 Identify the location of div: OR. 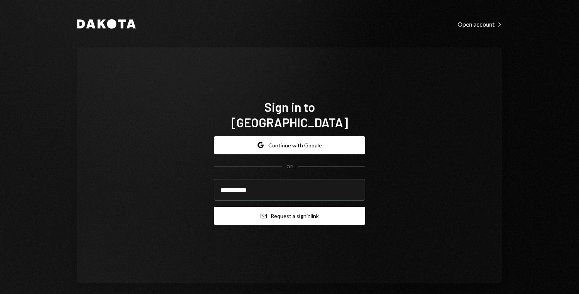
(289, 166).